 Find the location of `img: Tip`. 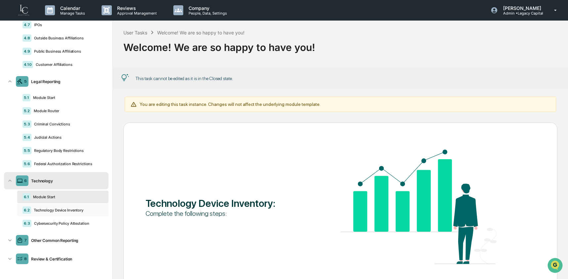

img: Tip is located at coordinates (125, 78).